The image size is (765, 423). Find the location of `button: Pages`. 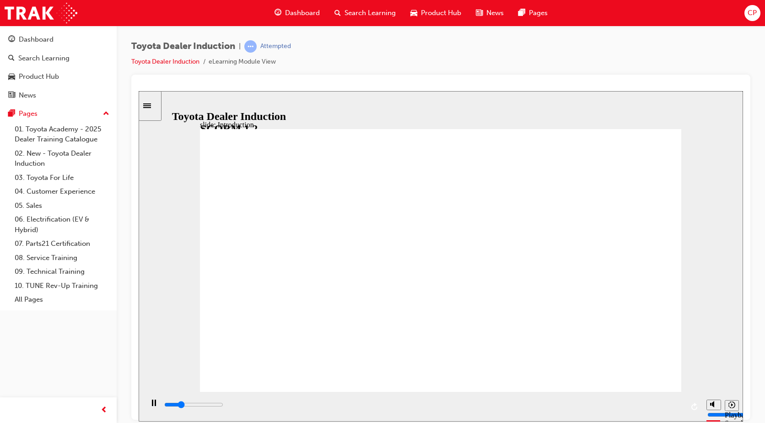

button: Pages is located at coordinates (58, 113).